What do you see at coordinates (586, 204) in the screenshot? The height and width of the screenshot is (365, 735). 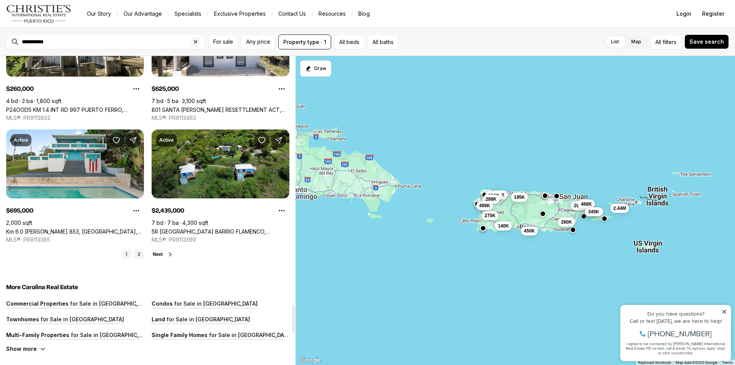 I see `span: 488K` at bounding box center [586, 204].